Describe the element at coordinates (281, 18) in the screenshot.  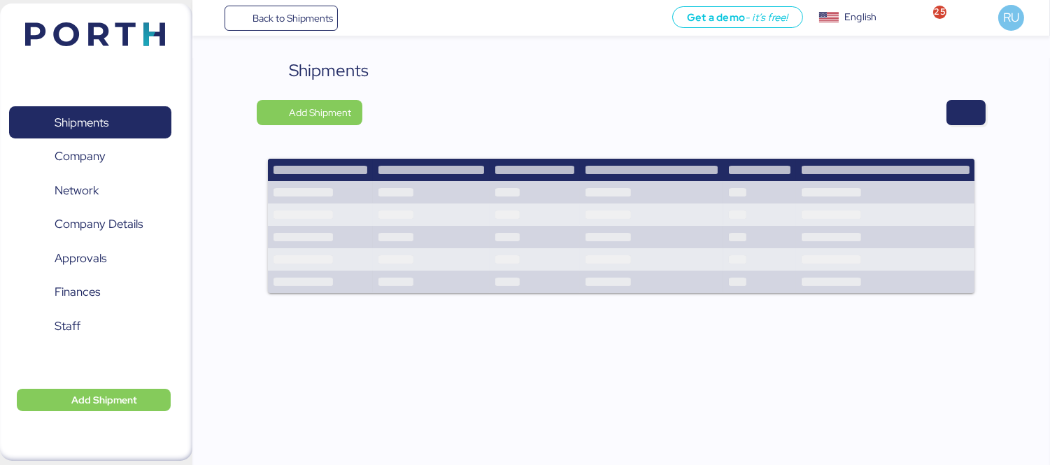
I see `a: Back to Shipments` at that location.